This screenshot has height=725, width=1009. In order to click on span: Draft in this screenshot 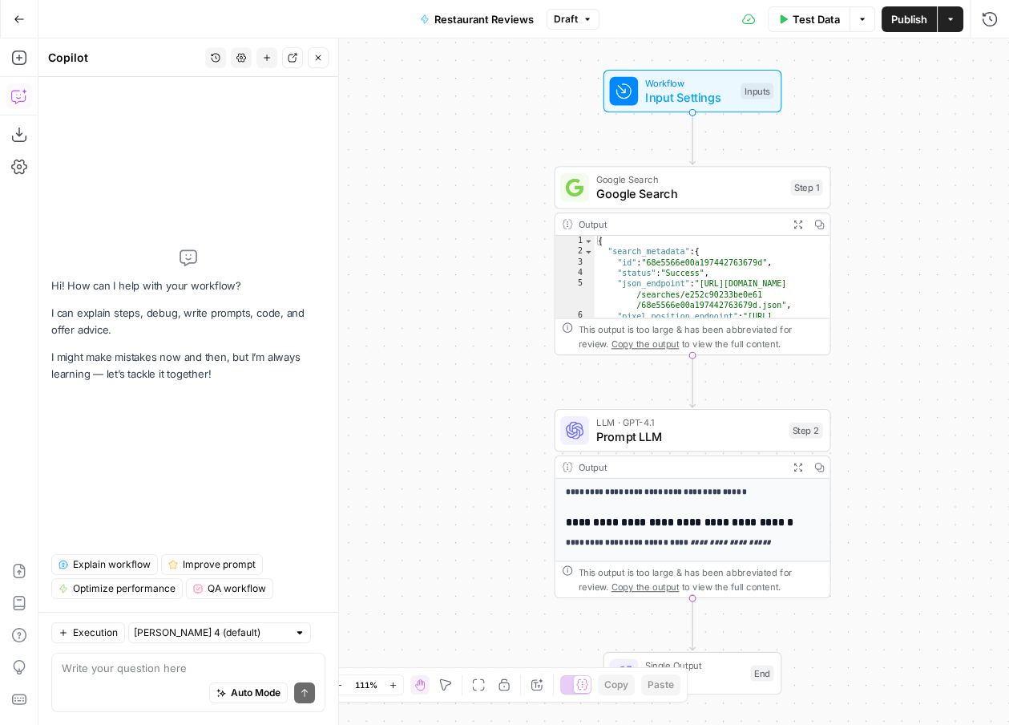, I will do `click(566, 19)`.